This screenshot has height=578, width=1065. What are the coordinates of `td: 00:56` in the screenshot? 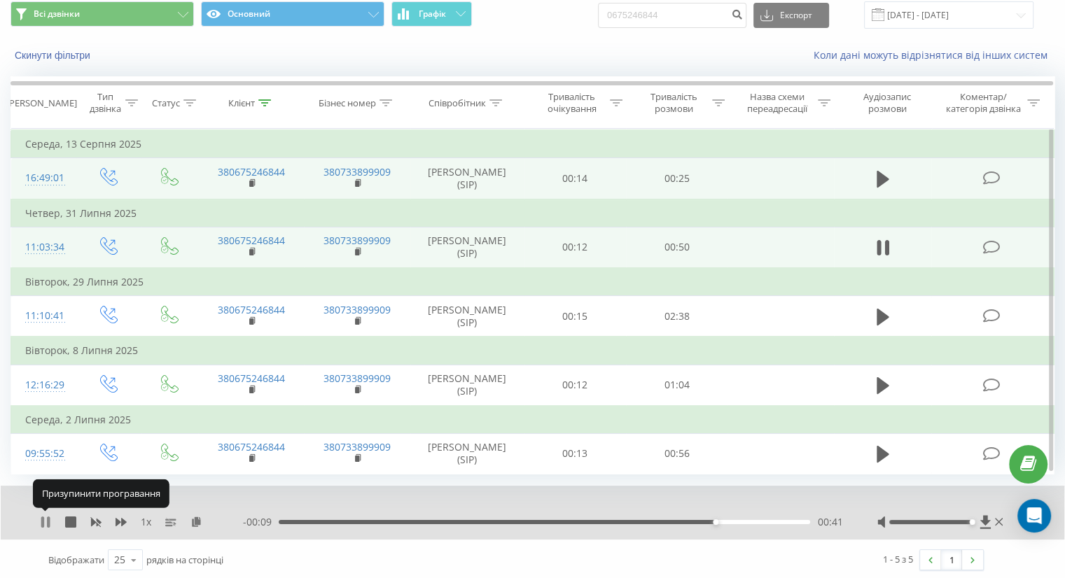 It's located at (676, 454).